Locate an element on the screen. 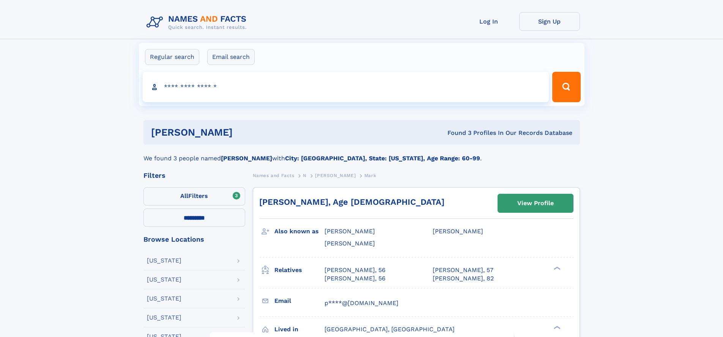 The height and width of the screenshot is (337, 723). div: Browse Locations is located at coordinates (194, 239).